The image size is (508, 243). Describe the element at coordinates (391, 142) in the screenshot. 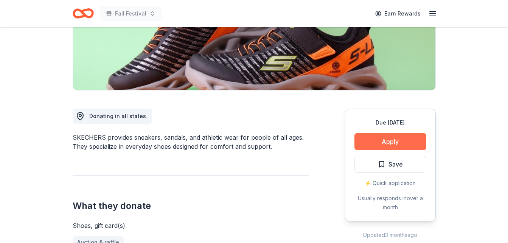

I see `button: Apply` at that location.